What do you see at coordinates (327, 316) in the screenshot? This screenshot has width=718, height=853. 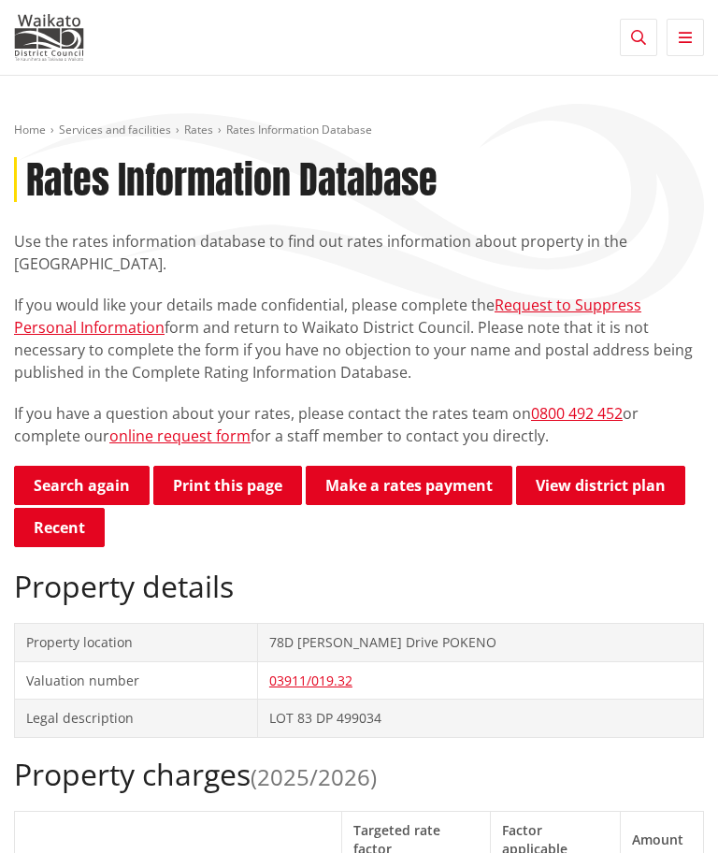 I see `a: Request to Suppress Personal Information` at bounding box center [327, 316].